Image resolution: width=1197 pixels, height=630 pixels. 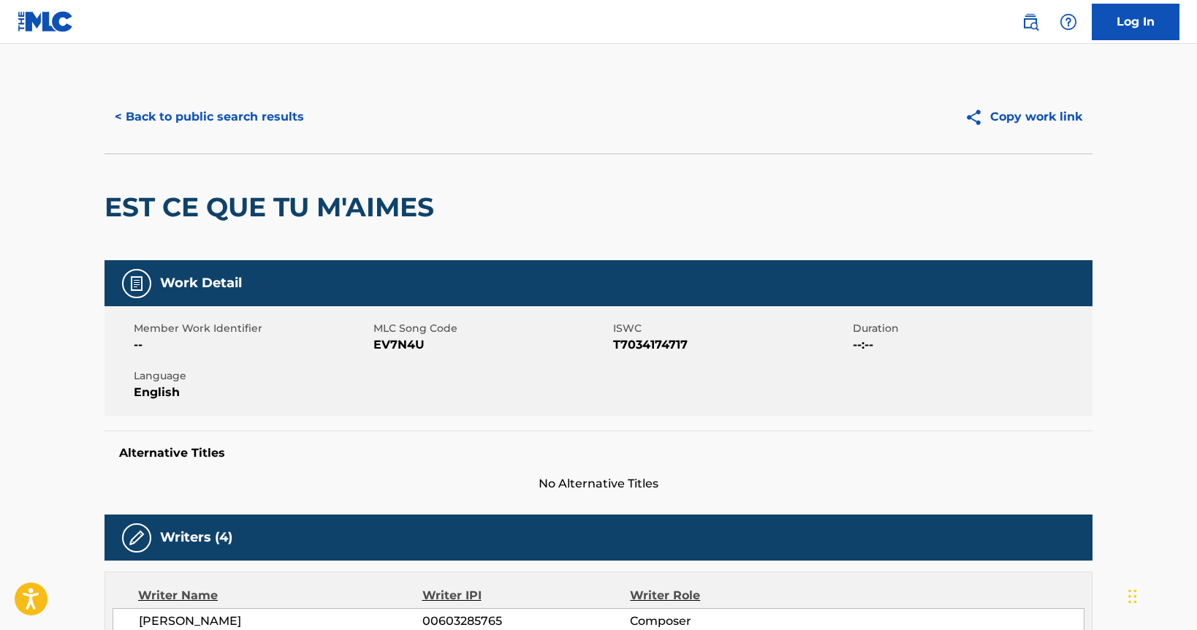 I want to click on div: Chat Widget, so click(x=1161, y=595).